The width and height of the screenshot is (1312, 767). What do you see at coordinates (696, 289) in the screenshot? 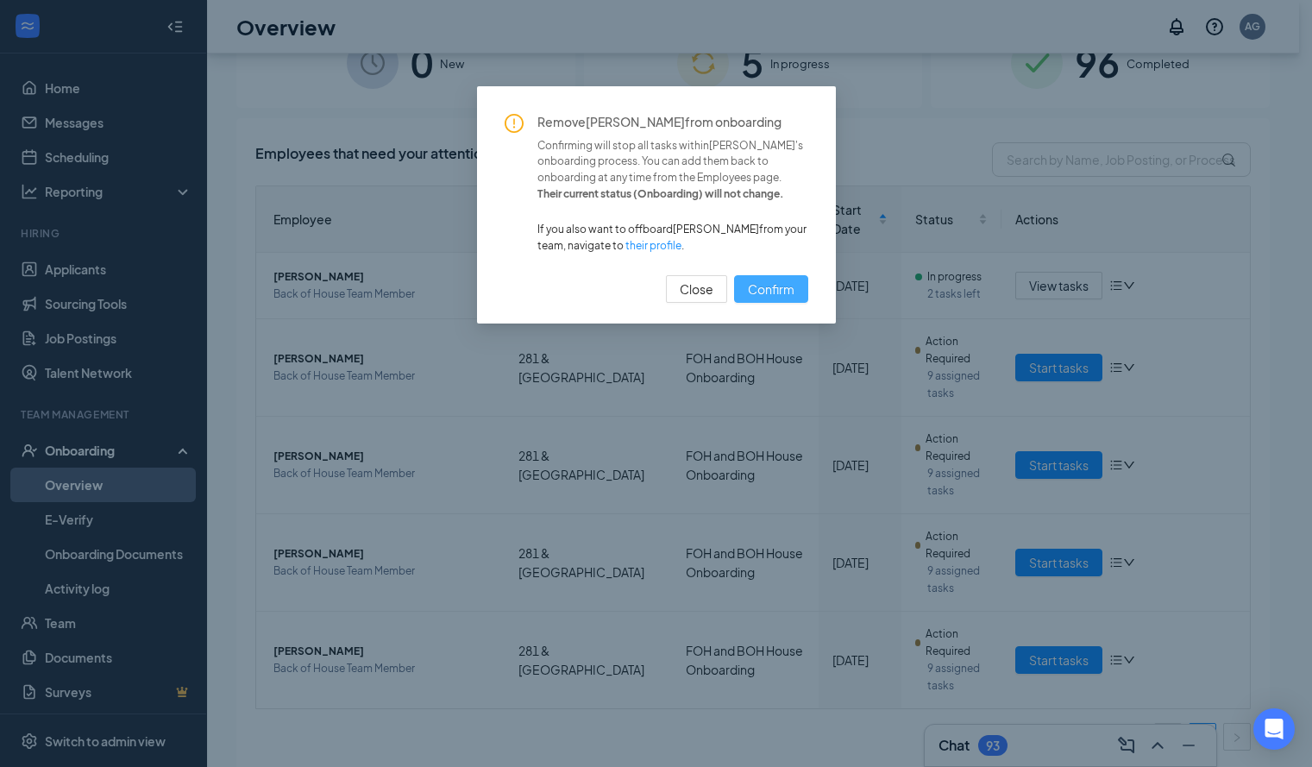
I see `span: Close` at bounding box center [696, 289].